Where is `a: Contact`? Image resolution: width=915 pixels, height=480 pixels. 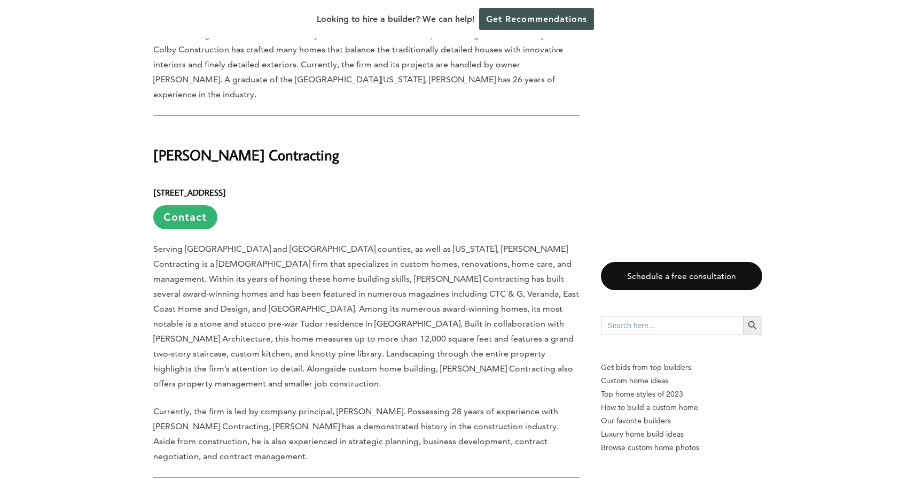
a: Contact is located at coordinates (185, 217).